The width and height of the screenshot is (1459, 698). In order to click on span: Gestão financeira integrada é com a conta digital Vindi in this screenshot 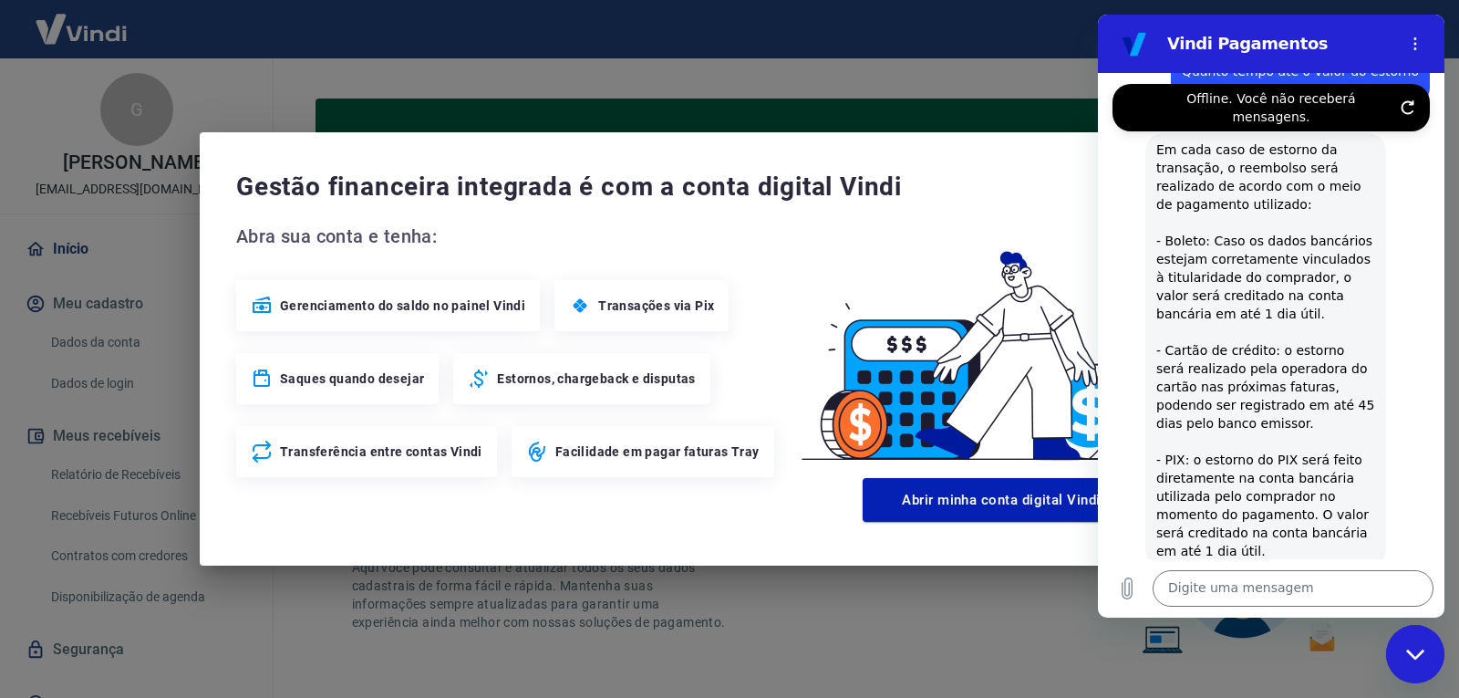, I will do `click(710, 187)`.